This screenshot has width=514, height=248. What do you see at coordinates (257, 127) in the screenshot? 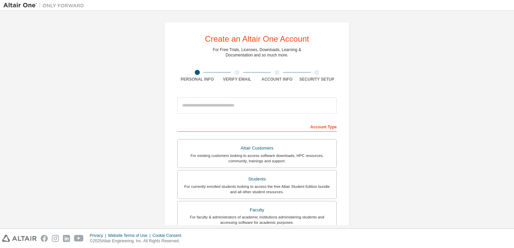
I see `div: Account Type` at bounding box center [257, 127].